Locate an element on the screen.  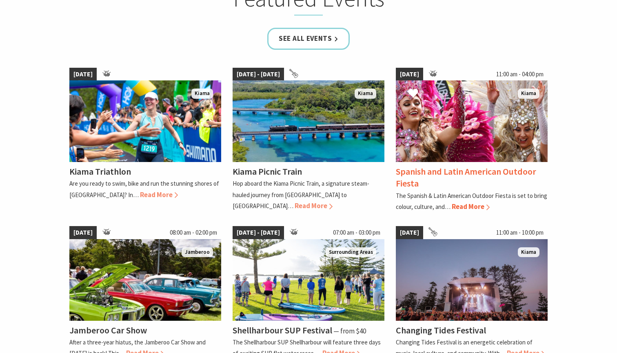
img: Changing Tides Main Stage is located at coordinates (472, 280).